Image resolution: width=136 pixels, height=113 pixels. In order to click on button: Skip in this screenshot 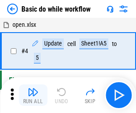, I will do `click(90, 95)`.